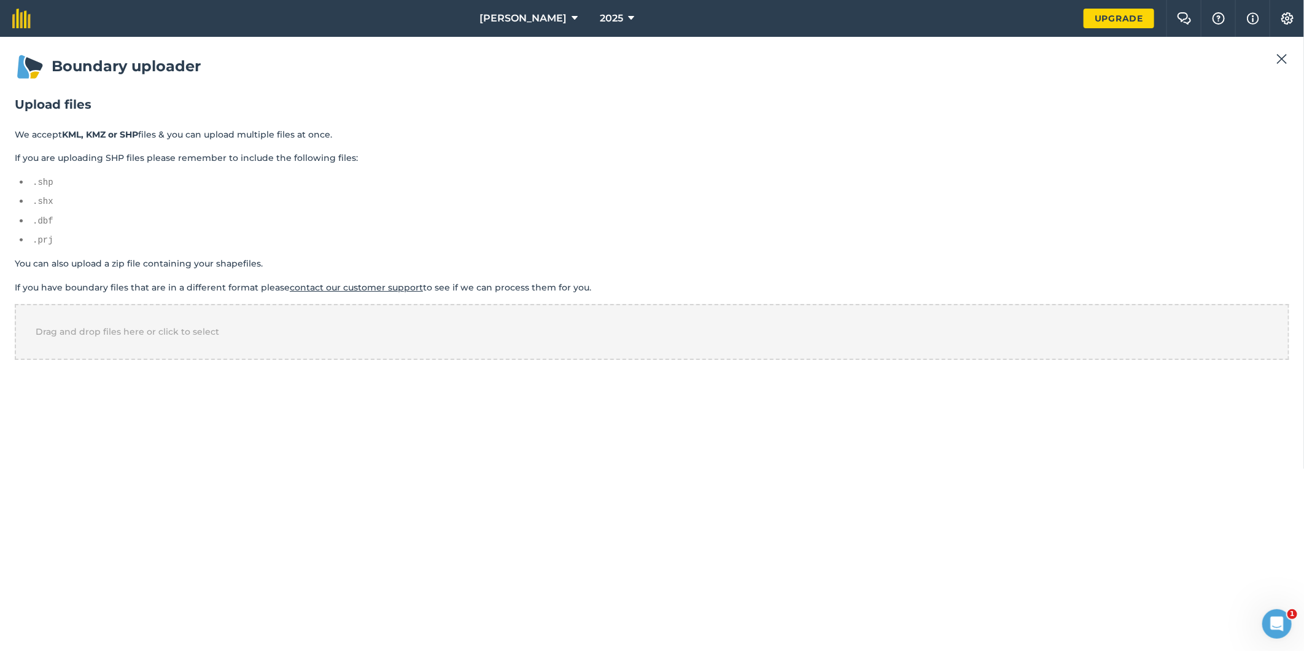  Describe the element at coordinates (1218, 18) in the screenshot. I see `img: A question mark icon` at that location.